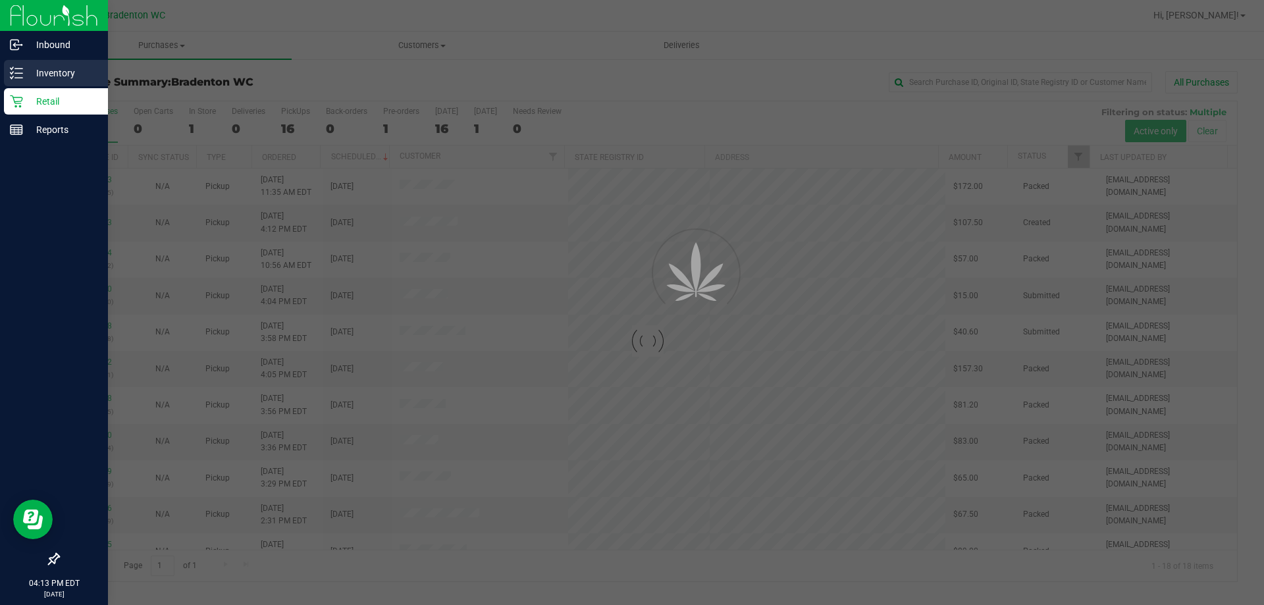  What do you see at coordinates (16, 73) in the screenshot?
I see `inline-svg: Inventory` at bounding box center [16, 73].